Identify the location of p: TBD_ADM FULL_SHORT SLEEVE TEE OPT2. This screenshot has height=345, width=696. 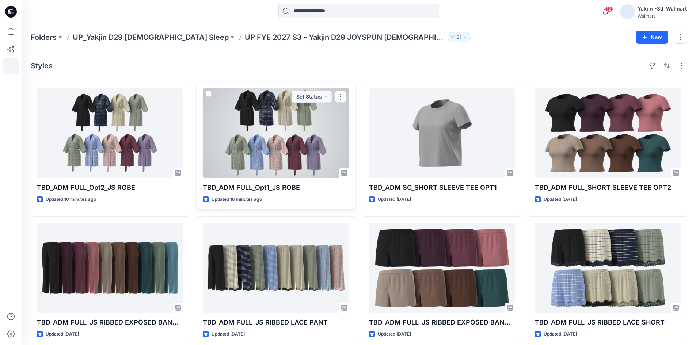
(608, 188).